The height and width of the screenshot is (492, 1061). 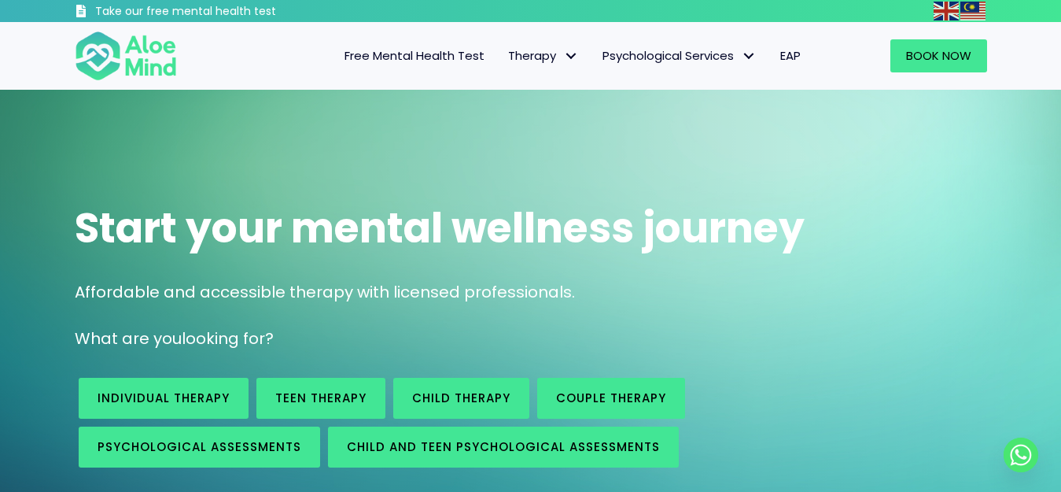 I want to click on a: Child Therapy, so click(x=461, y=398).